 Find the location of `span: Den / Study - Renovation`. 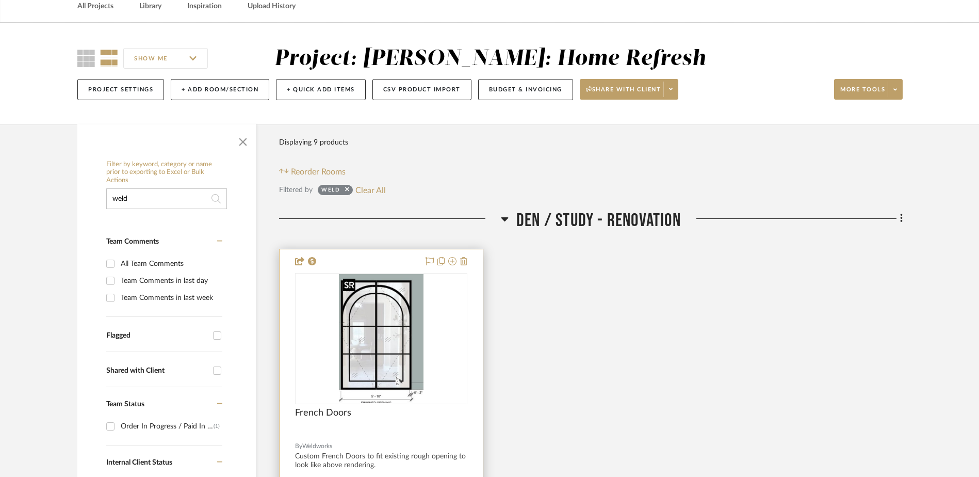

span: Den / Study - Renovation is located at coordinates (598, 220).